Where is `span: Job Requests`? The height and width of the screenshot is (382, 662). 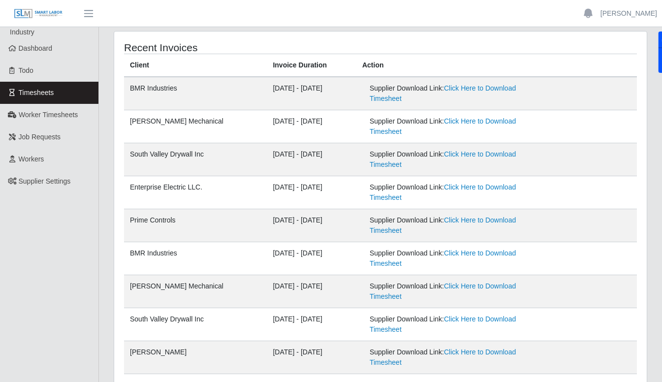 span: Job Requests is located at coordinates (40, 137).